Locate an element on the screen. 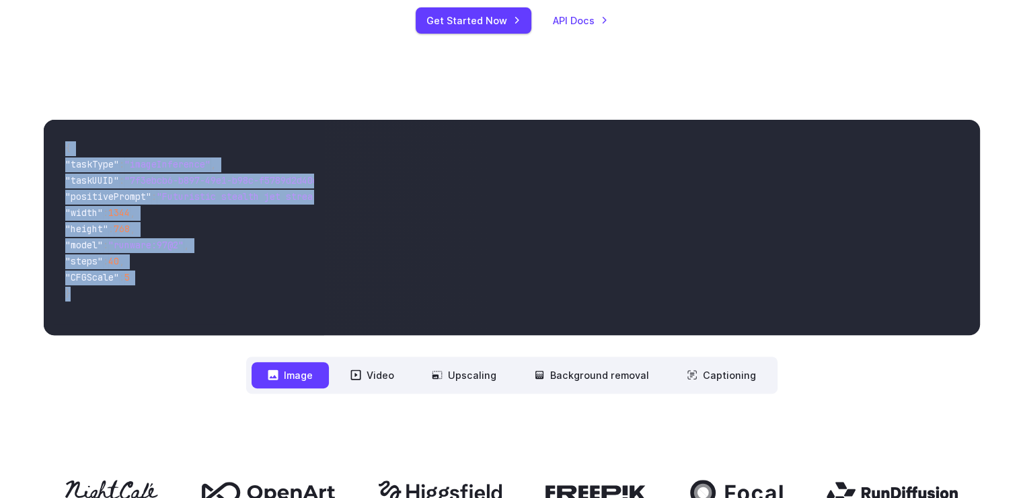  button: Upscaling is located at coordinates (464, 375).